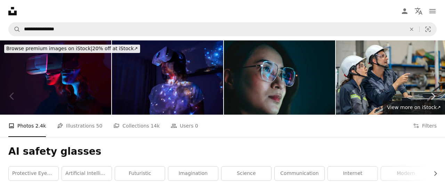 This screenshot has width=445, height=192. I want to click on img: Reflection of a circuit board on glasses, so click(280, 77).